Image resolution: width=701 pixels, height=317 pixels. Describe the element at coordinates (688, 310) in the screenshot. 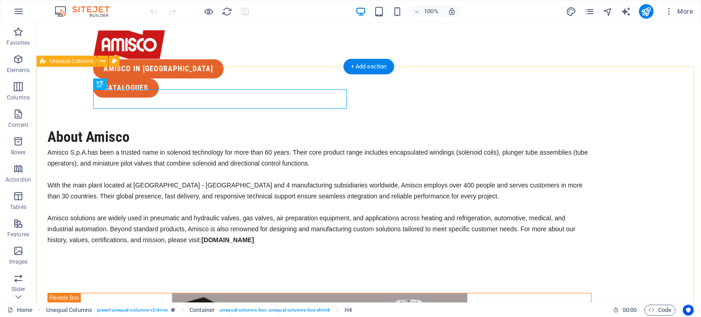

I see `button: Usercentrics` at that location.